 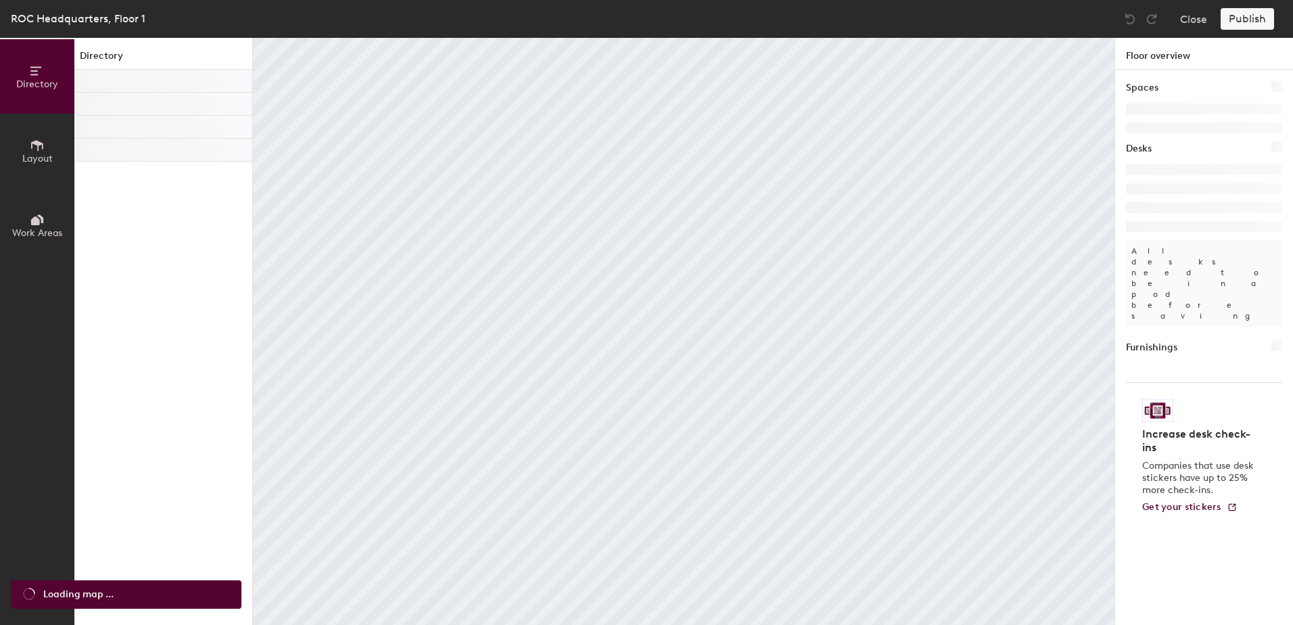 What do you see at coordinates (78, 595) in the screenshot?
I see `span: Loading map ...` at bounding box center [78, 595].